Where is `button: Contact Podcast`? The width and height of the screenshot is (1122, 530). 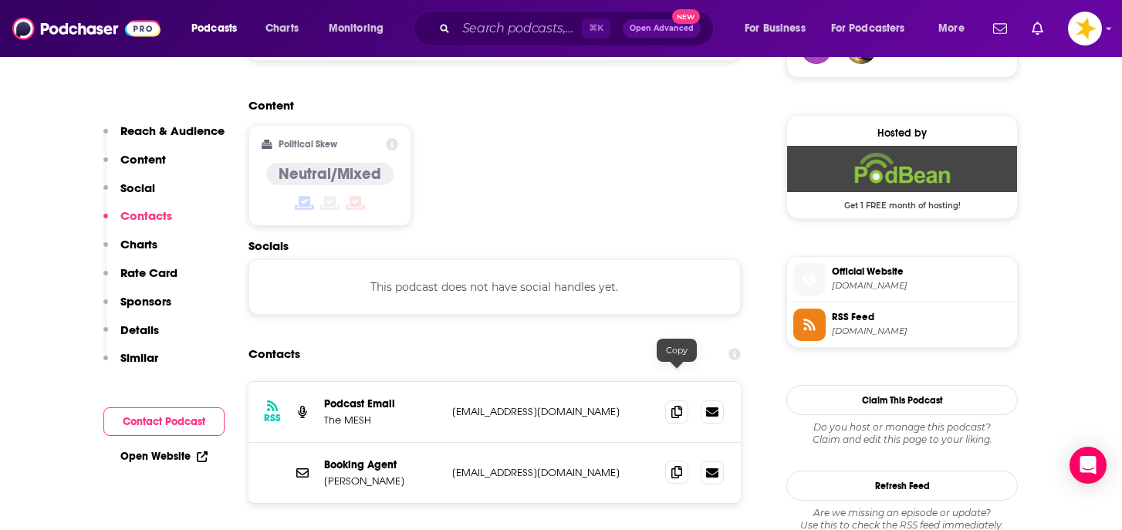 button: Contact Podcast is located at coordinates (164, 421).